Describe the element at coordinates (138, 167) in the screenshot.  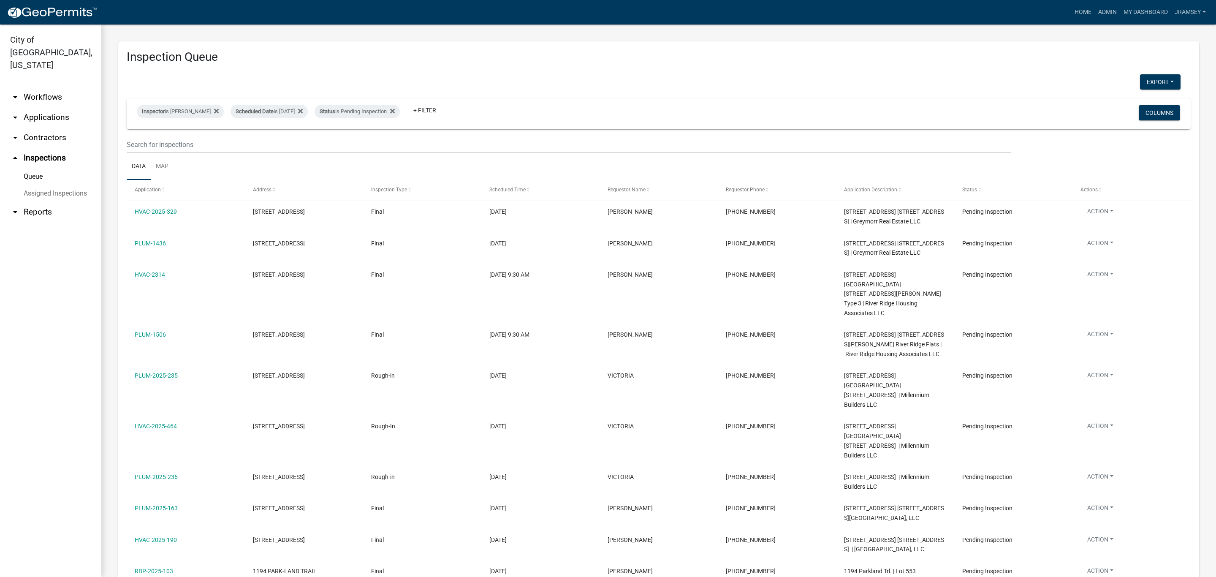
I see `a: Data` at that location.